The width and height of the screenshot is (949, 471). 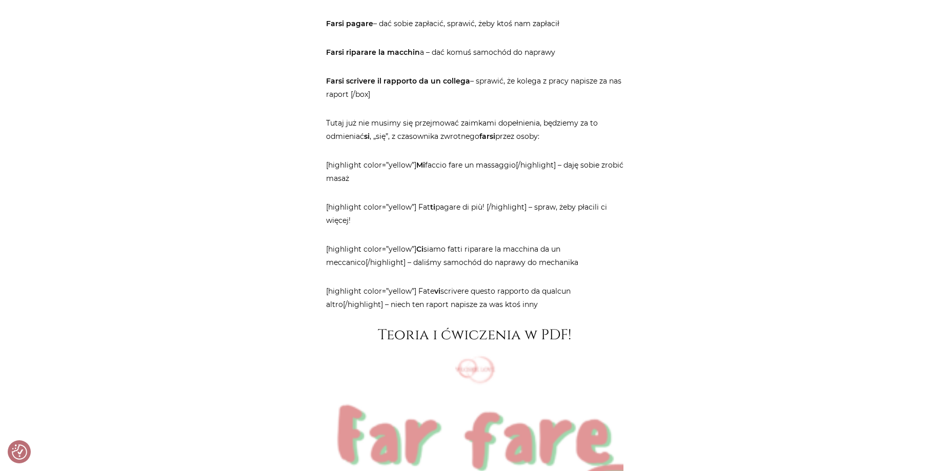 What do you see at coordinates (475, 256) in the screenshot?
I see `p: [highlight color=”yellow”] siamo fatti riparare la macchina da un meccanico[/highlight] – daliśmy...` at bounding box center [475, 256].